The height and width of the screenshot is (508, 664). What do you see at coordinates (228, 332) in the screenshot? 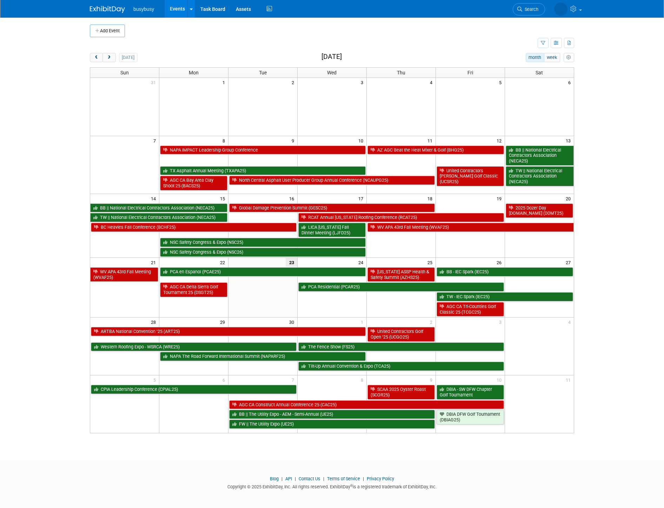
I see `a: ARTBA National Convention ’25 (ART25)` at bounding box center [228, 332].